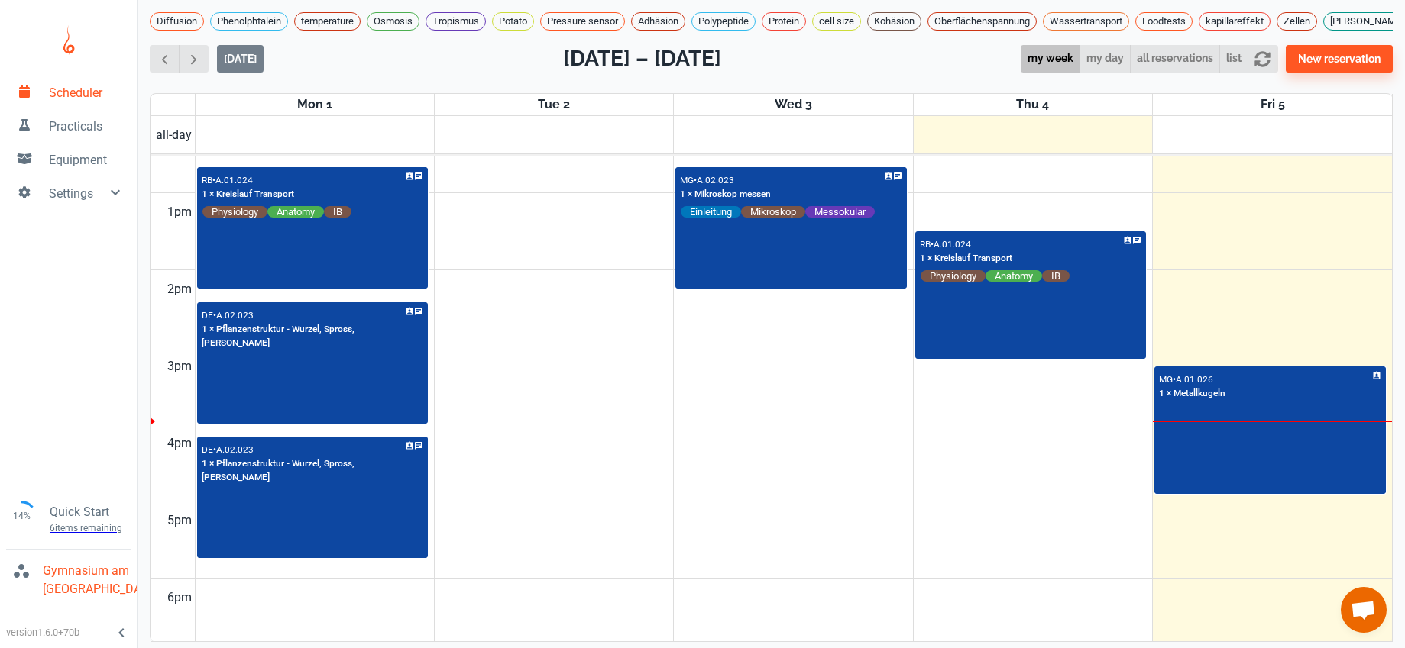 Image resolution: width=1405 pixels, height=648 pixels. Describe the element at coordinates (1296, 21) in the screenshot. I see `span: Zellen` at that location.